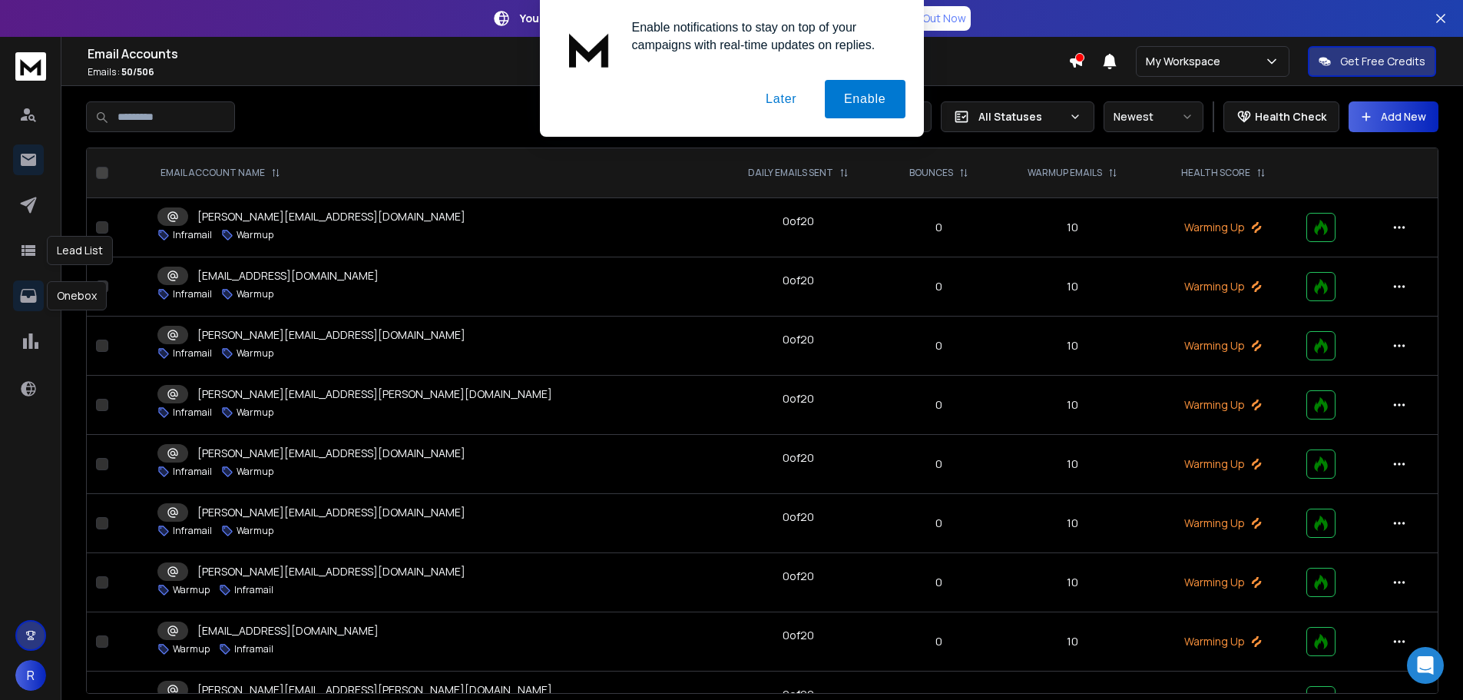  Describe the element at coordinates (1216, 173) in the screenshot. I see `p: HEALTH SCORE` at that location.